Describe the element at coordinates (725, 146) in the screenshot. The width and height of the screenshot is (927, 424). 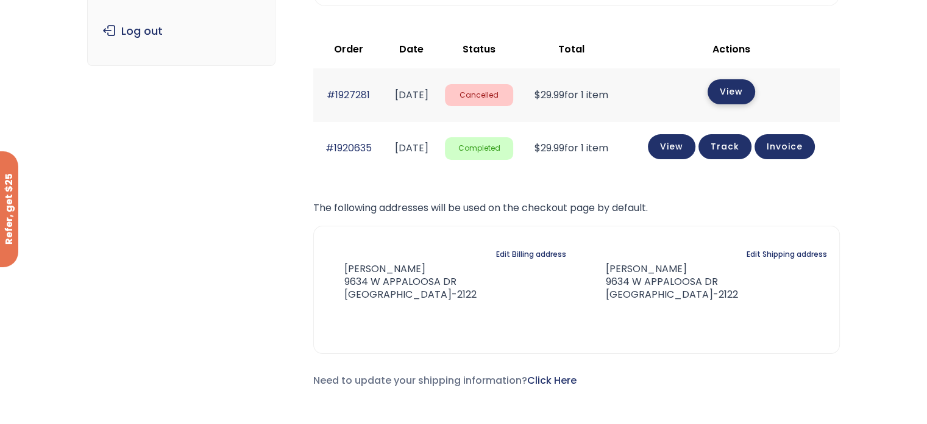
I see `a: Track` at that location.